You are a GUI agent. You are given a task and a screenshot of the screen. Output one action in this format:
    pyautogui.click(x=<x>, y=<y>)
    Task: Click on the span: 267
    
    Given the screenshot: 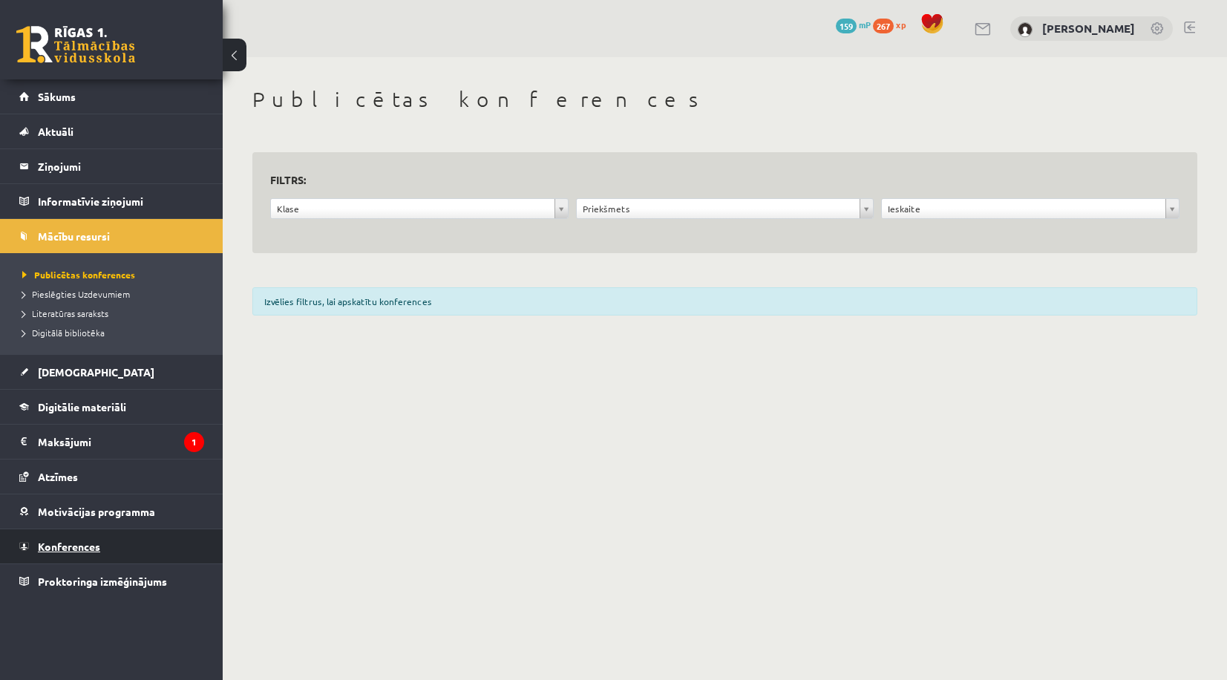 What is the action you would take?
    pyautogui.click(x=884, y=26)
    